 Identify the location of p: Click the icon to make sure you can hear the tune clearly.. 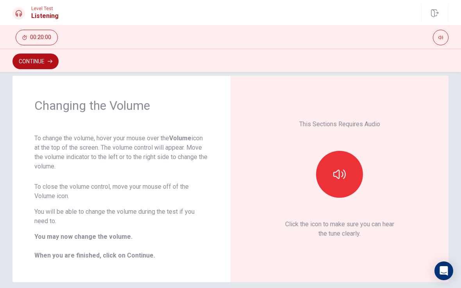
(339, 229).